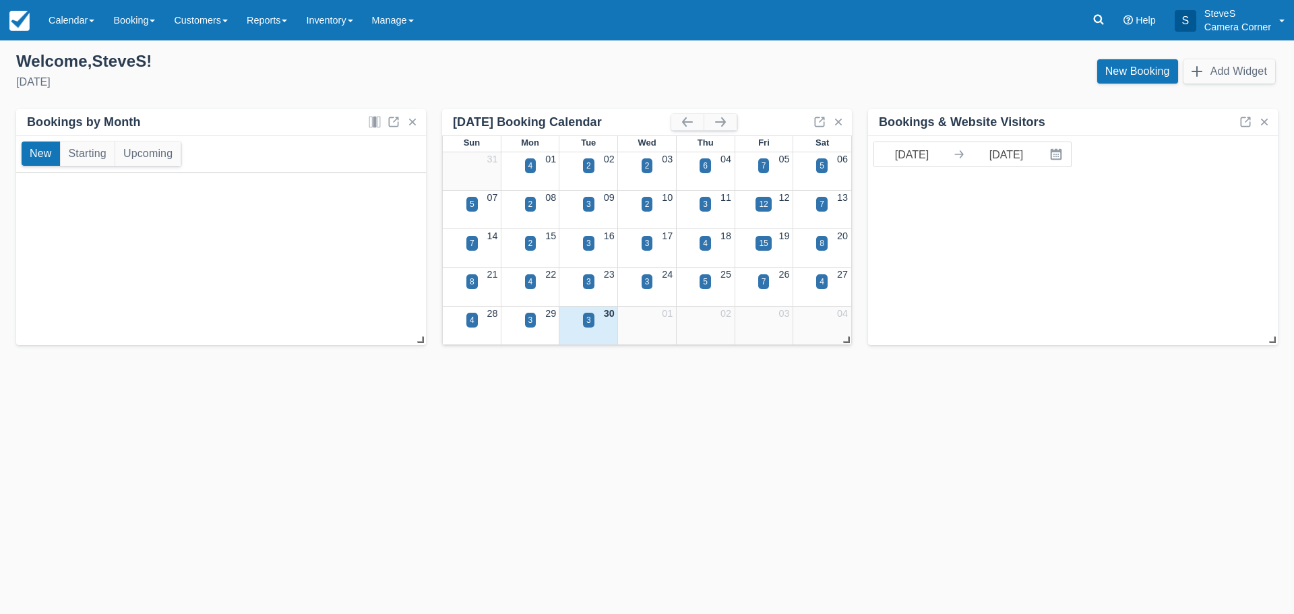 The width and height of the screenshot is (1294, 614). I want to click on a: 31, so click(493, 159).